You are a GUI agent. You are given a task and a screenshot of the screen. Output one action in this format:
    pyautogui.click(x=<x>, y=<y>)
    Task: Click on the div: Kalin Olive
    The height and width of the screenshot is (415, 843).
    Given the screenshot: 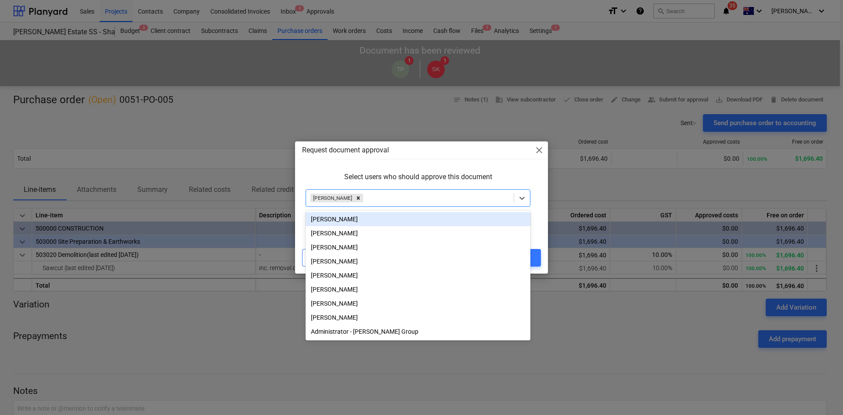 What is the action you would take?
    pyautogui.click(x=418, y=289)
    